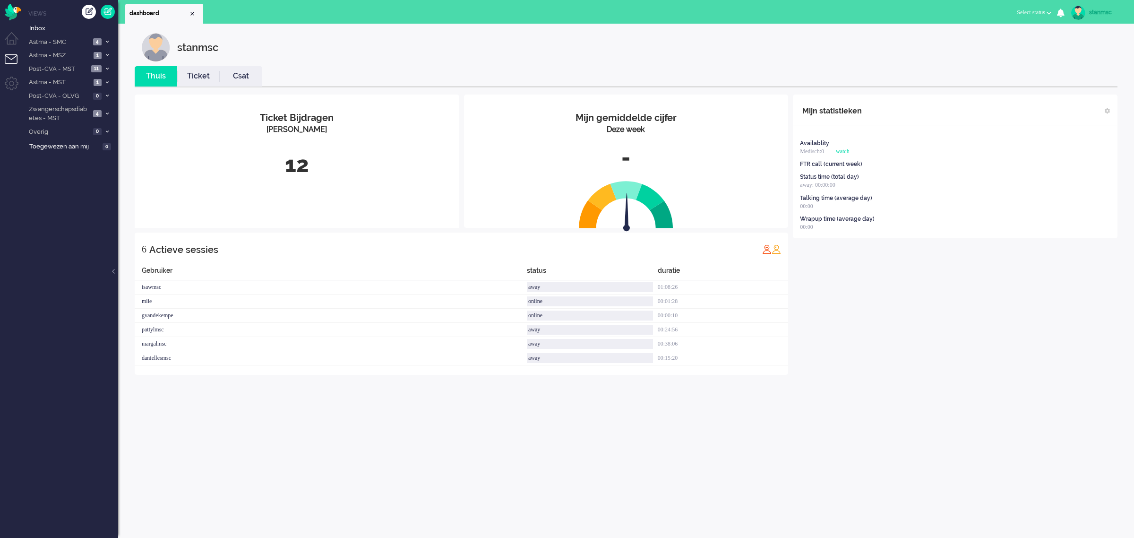 This screenshot has height=538, width=1134. Describe the element at coordinates (331, 316) in the screenshot. I see `div: gvandekempe` at that location.